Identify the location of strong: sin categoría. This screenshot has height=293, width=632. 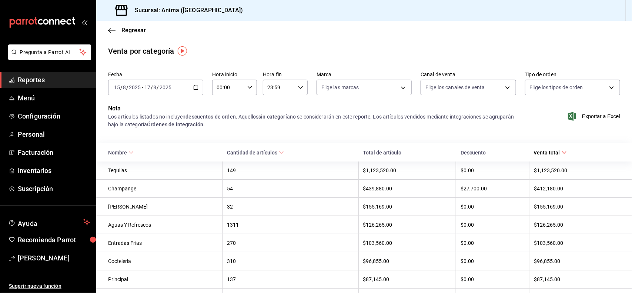
(274, 117).